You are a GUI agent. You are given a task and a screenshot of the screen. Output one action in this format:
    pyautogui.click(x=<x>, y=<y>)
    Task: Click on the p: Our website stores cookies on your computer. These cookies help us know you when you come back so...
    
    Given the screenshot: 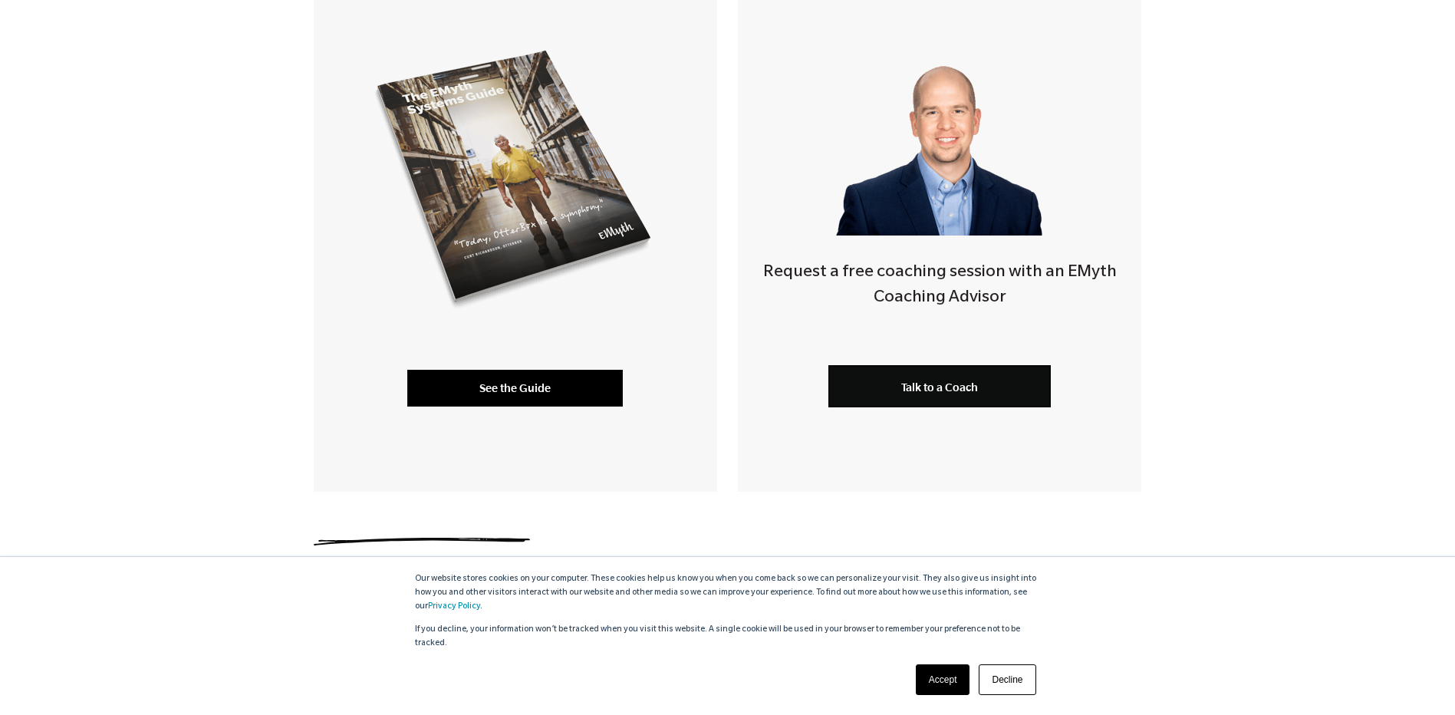 What is the action you would take?
    pyautogui.click(x=728, y=593)
    